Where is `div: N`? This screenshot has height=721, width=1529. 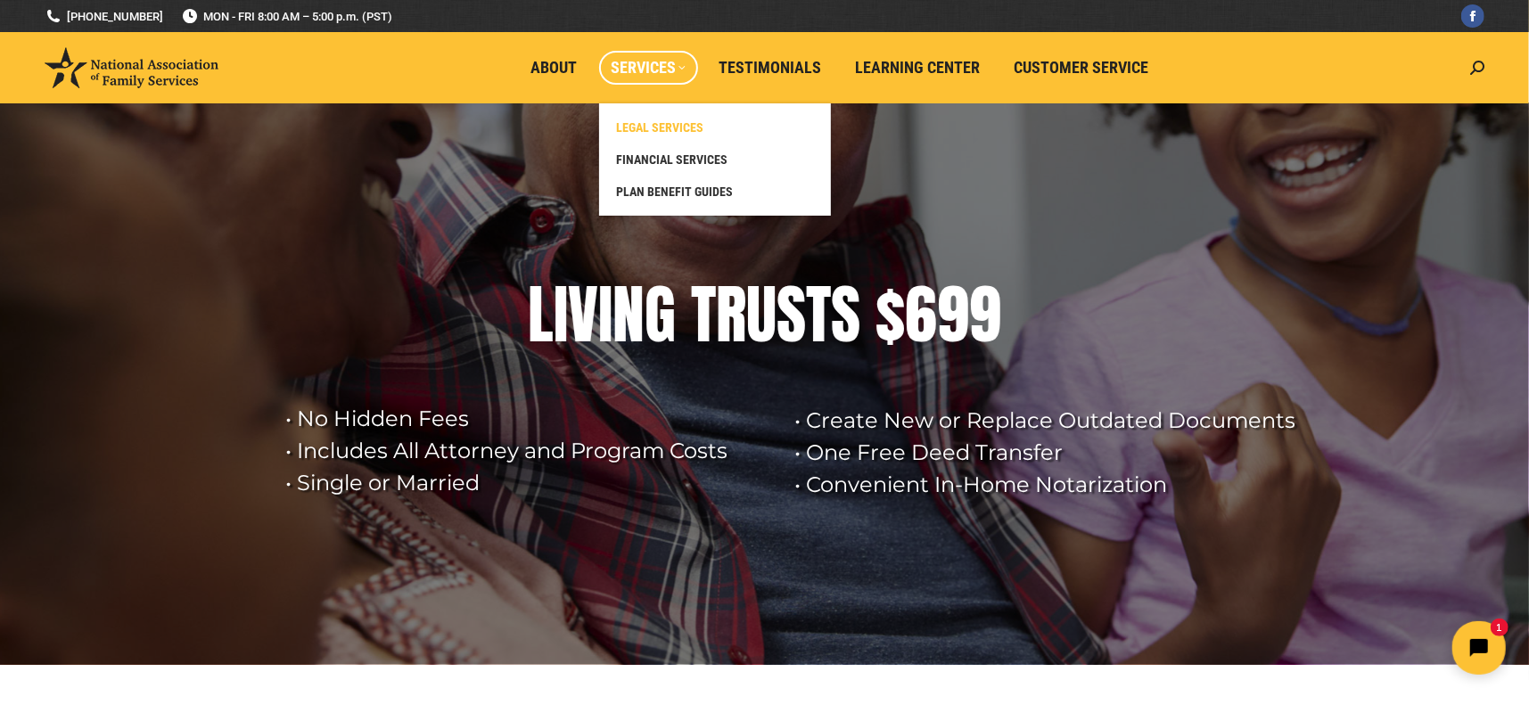 div: N is located at coordinates (628, 315).